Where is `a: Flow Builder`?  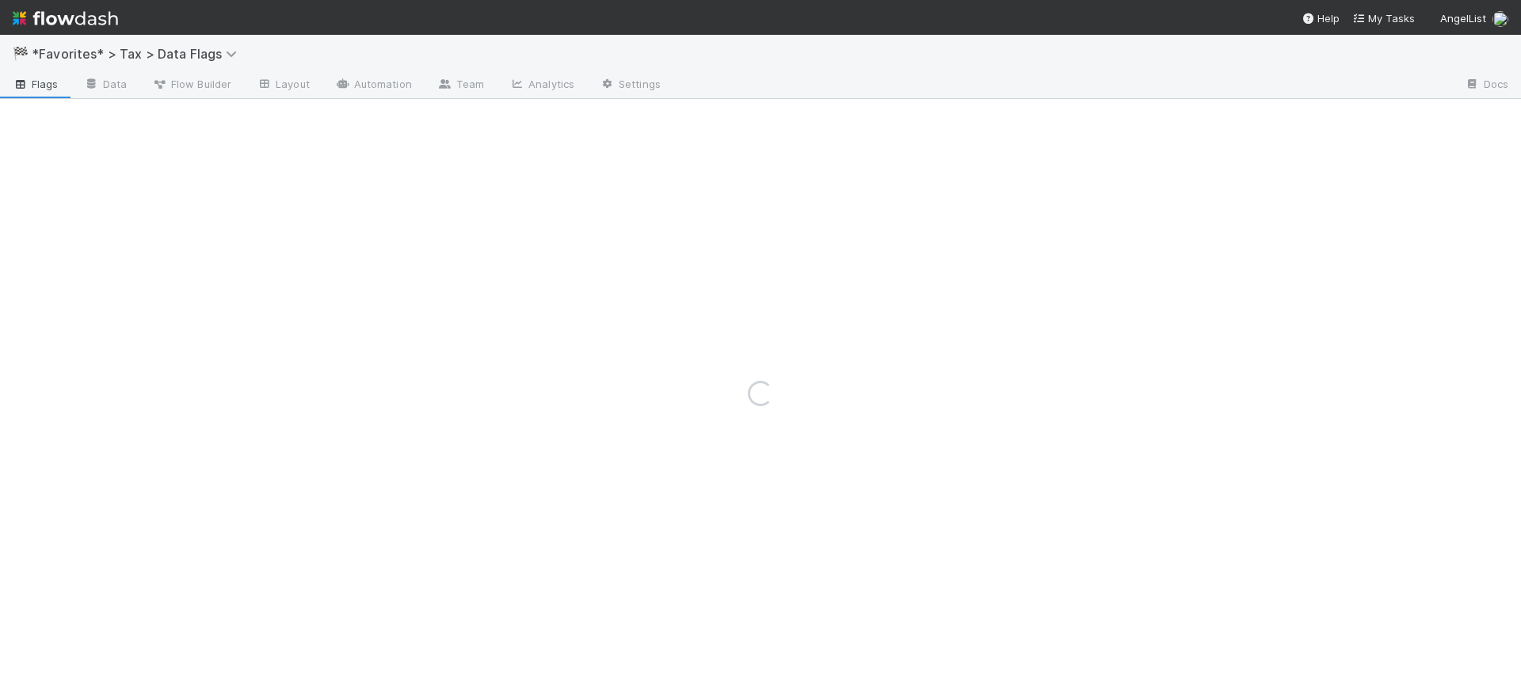
a: Flow Builder is located at coordinates (192, 86).